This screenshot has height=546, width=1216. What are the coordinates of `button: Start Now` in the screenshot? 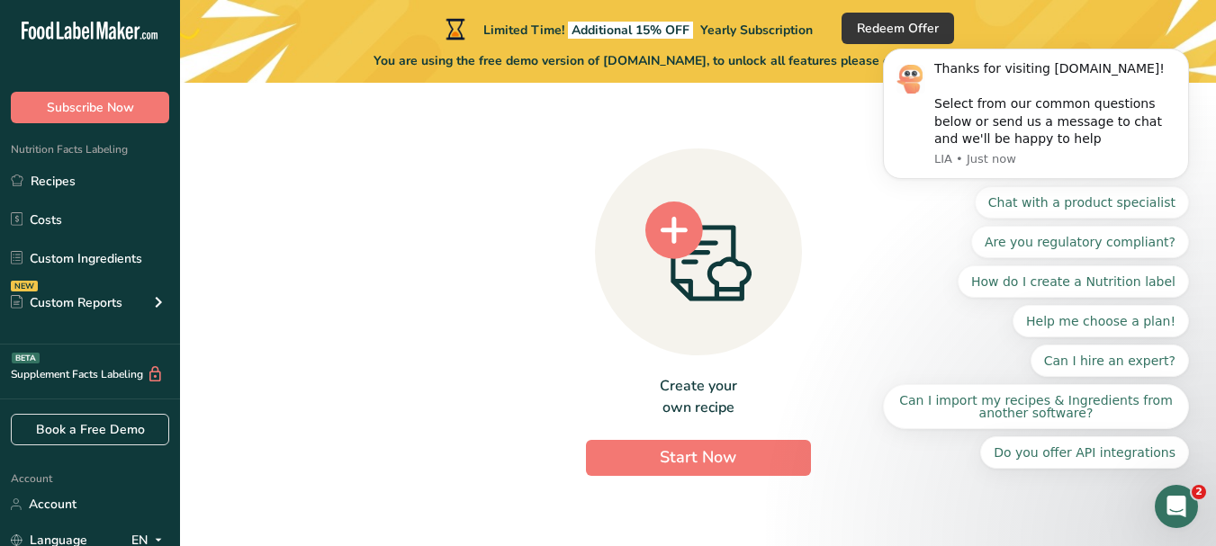 It's located at (698, 458).